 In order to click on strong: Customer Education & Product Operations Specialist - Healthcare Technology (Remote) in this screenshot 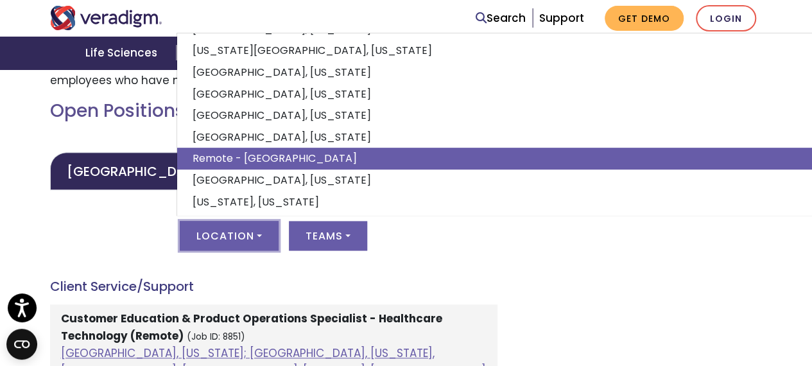, I will do `click(252, 327)`.